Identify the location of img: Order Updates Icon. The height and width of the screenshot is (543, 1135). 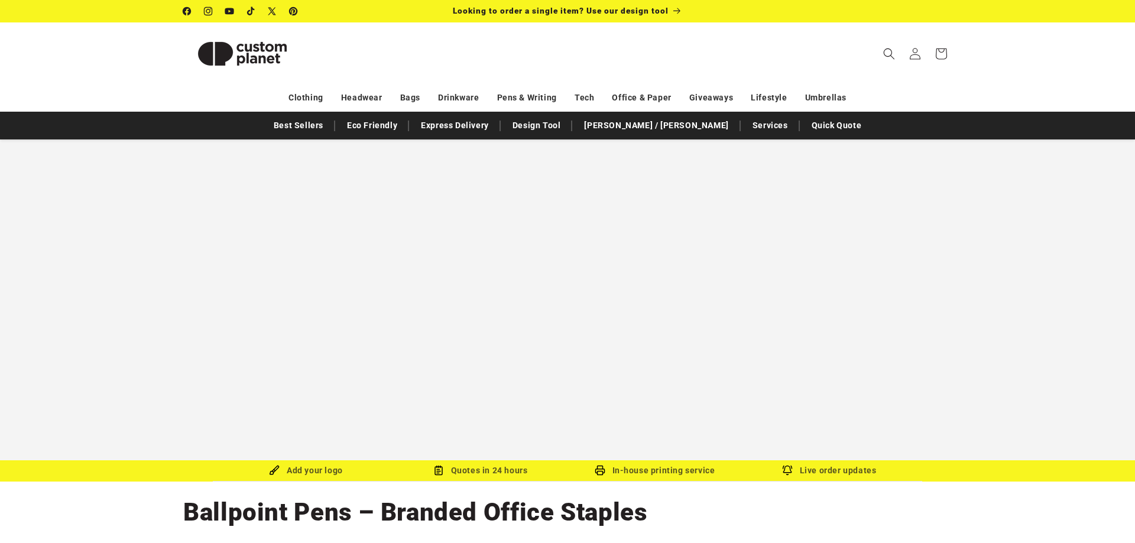
(439, 471).